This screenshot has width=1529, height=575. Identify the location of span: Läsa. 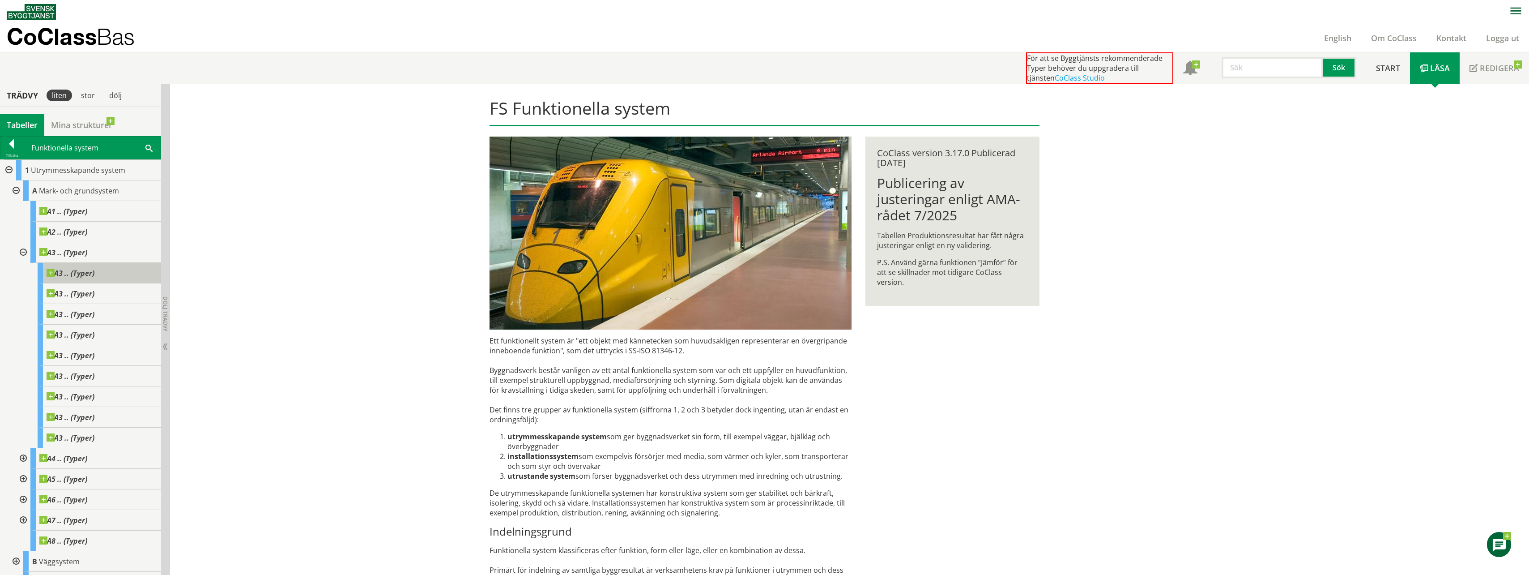
(1440, 68).